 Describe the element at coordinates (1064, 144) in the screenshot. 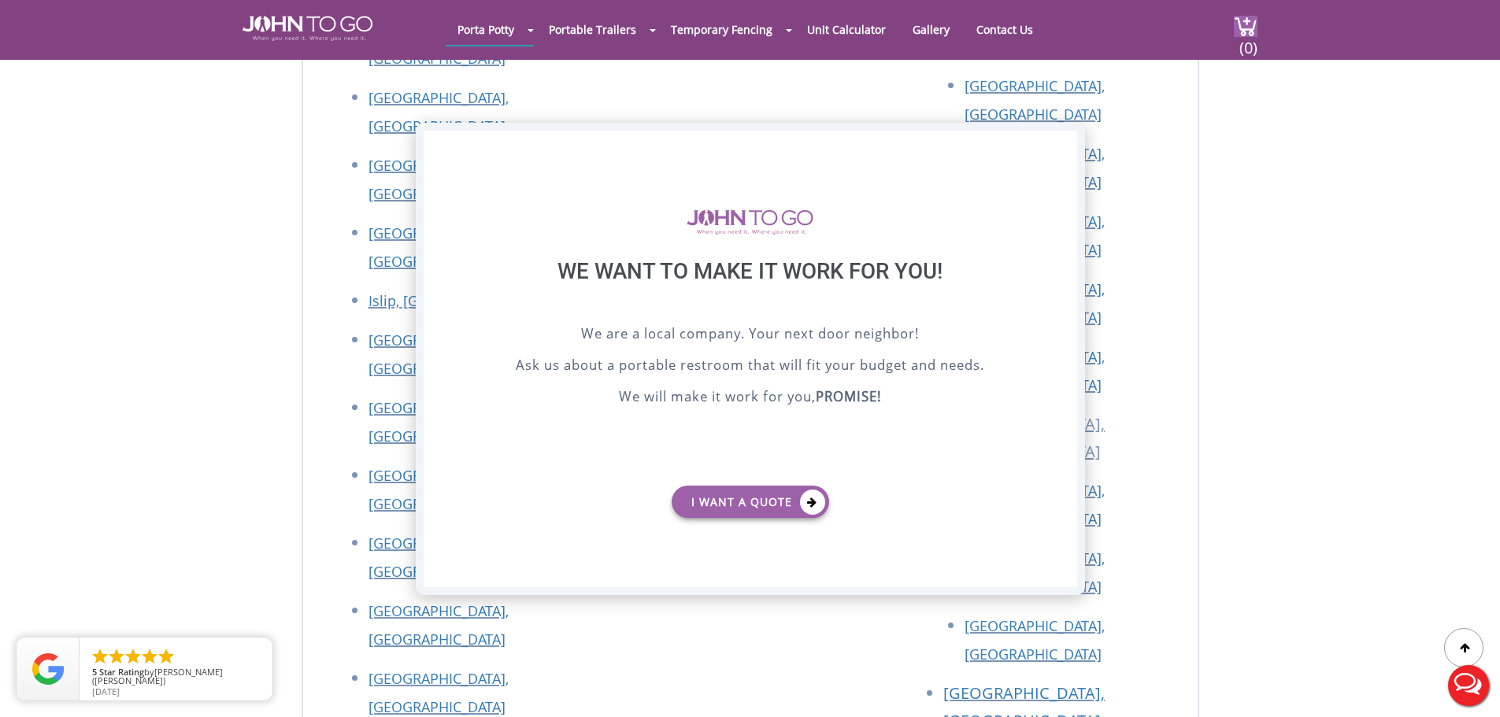

I see `div: X` at that location.